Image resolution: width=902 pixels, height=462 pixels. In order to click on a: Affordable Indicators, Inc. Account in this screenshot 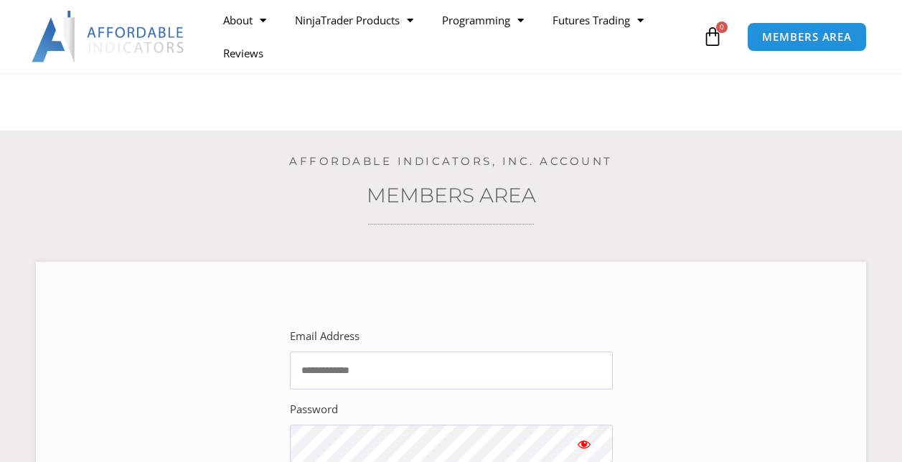, I will do `click(451, 161)`.